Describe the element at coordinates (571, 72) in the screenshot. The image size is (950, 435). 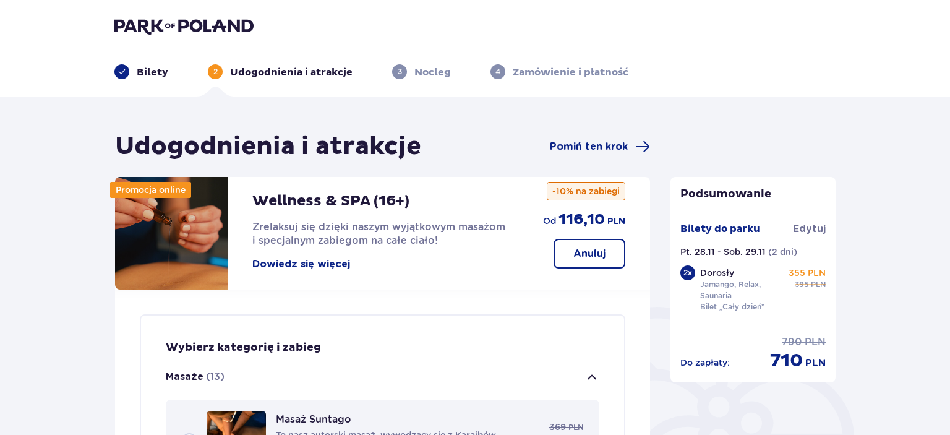
I see `p: Zamówienie i płatność` at that location.